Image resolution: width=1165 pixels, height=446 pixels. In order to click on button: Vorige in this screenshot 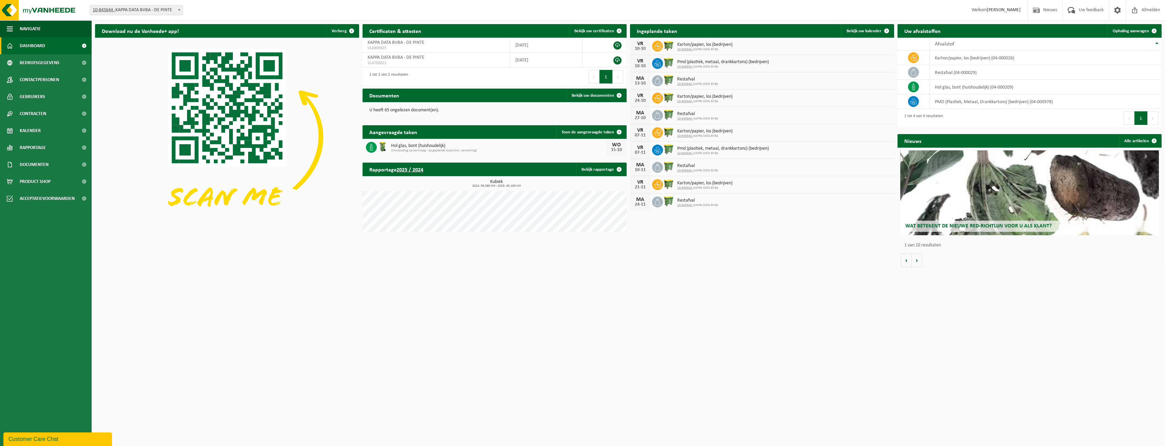, I will do `click(907, 260)`.